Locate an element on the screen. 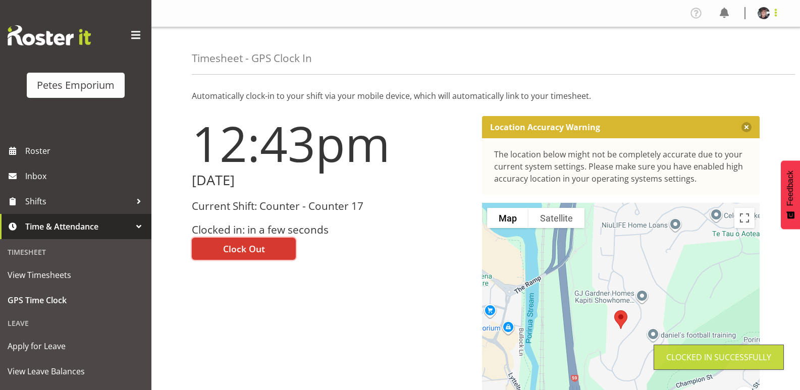  span: Apply for Leave is located at coordinates (76, 346).